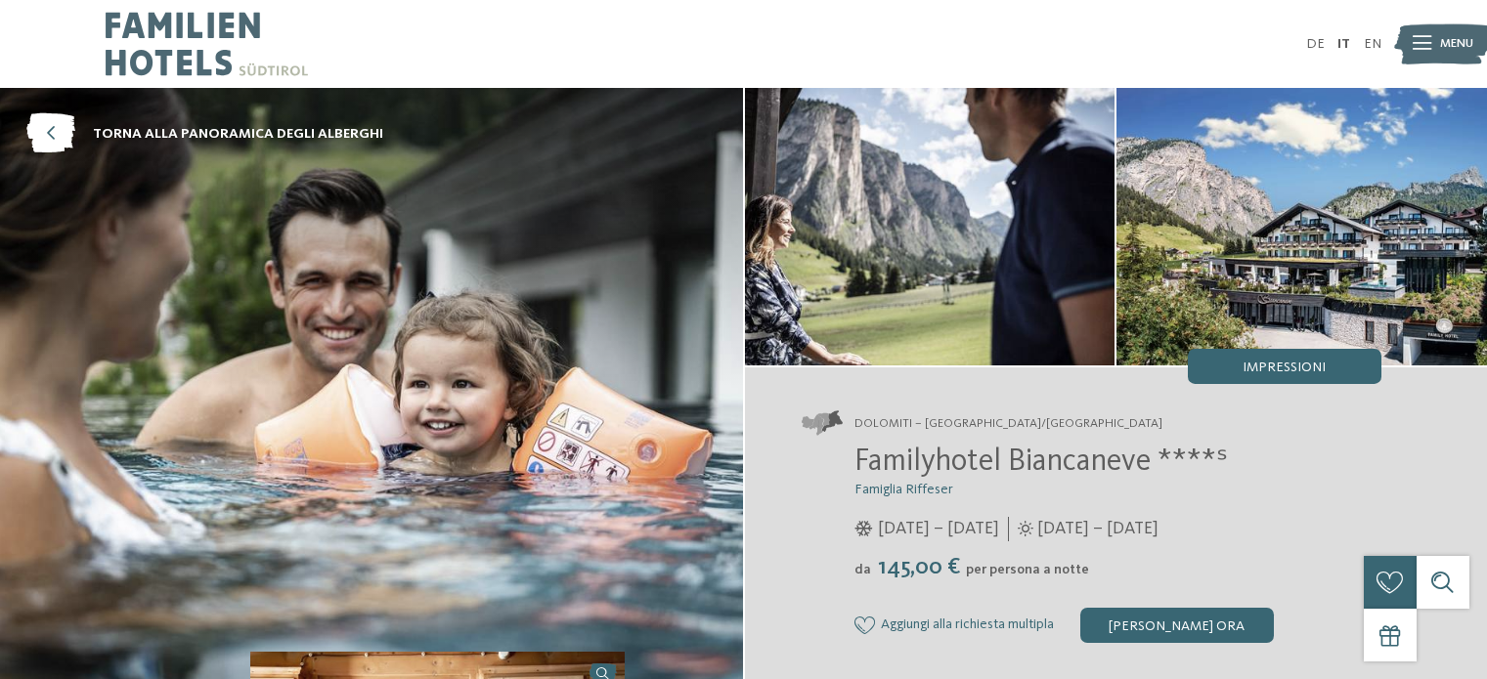 The height and width of the screenshot is (679, 1487). I want to click on span: Famiglia Riffeser, so click(903, 490).